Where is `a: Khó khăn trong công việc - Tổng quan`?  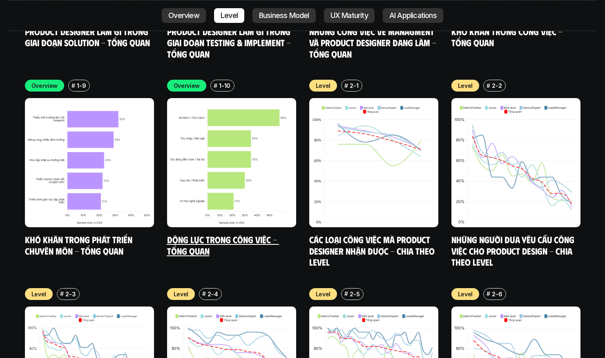
a: Khó khăn trong công việc - Tổng quan is located at coordinates (507, 37).